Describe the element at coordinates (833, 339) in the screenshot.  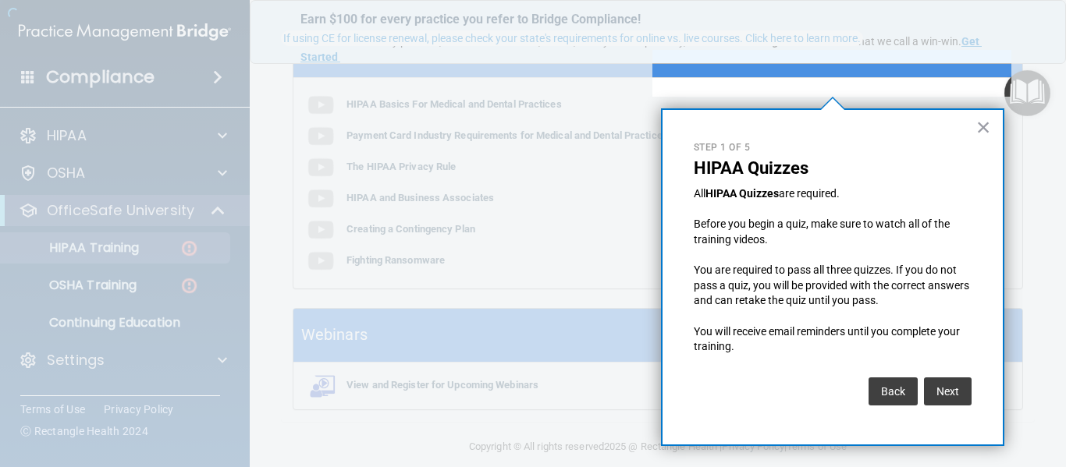
I see `p: You will receive email reminders until you complete your training.` at that location.